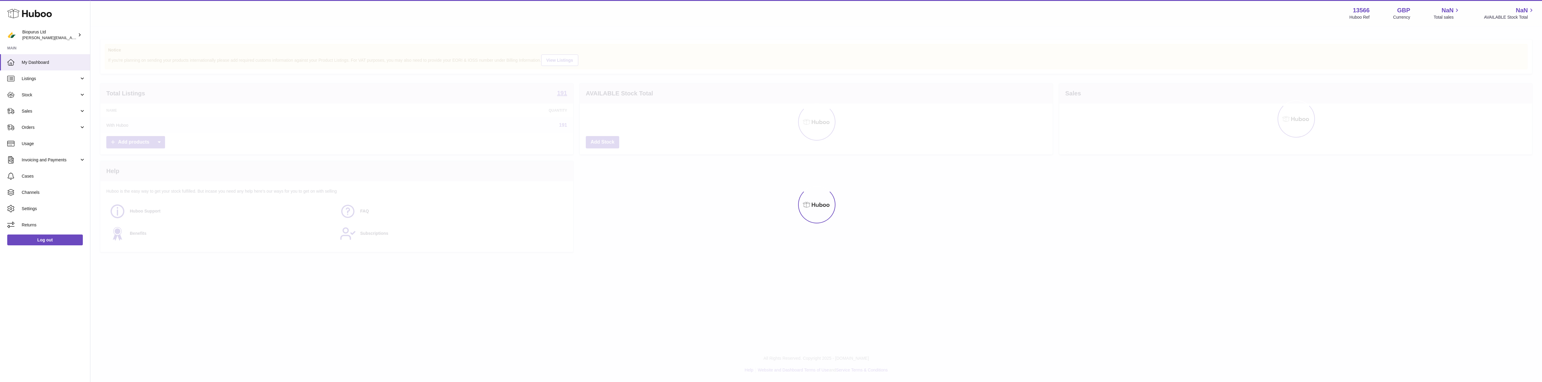  What do you see at coordinates (50, 160) in the screenshot?
I see `span: Invoicing and Payments` at bounding box center [50, 160].